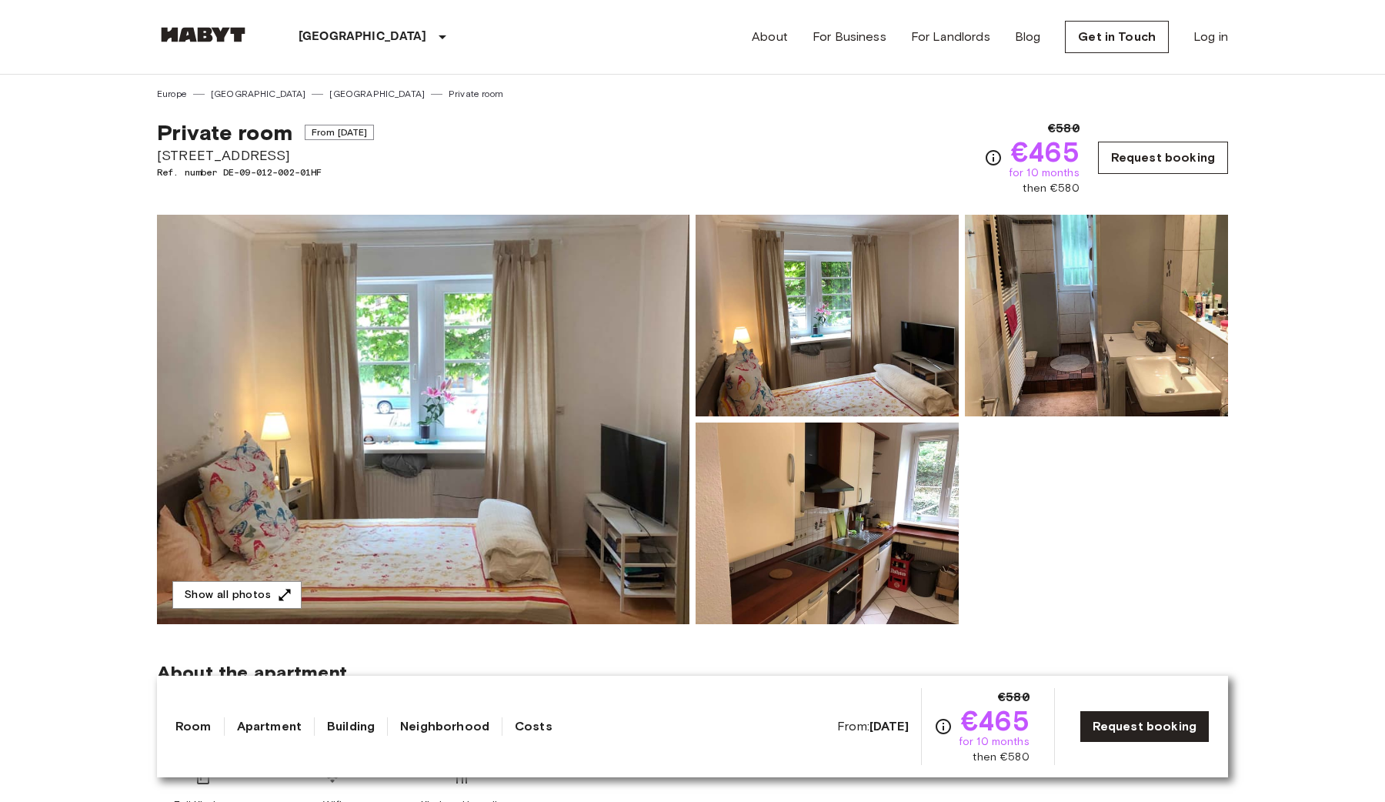 This screenshot has width=1385, height=802. What do you see at coordinates (423, 419) in the screenshot?
I see `img: Marketing picture of unit DE-09-012-002-01HF` at bounding box center [423, 419].